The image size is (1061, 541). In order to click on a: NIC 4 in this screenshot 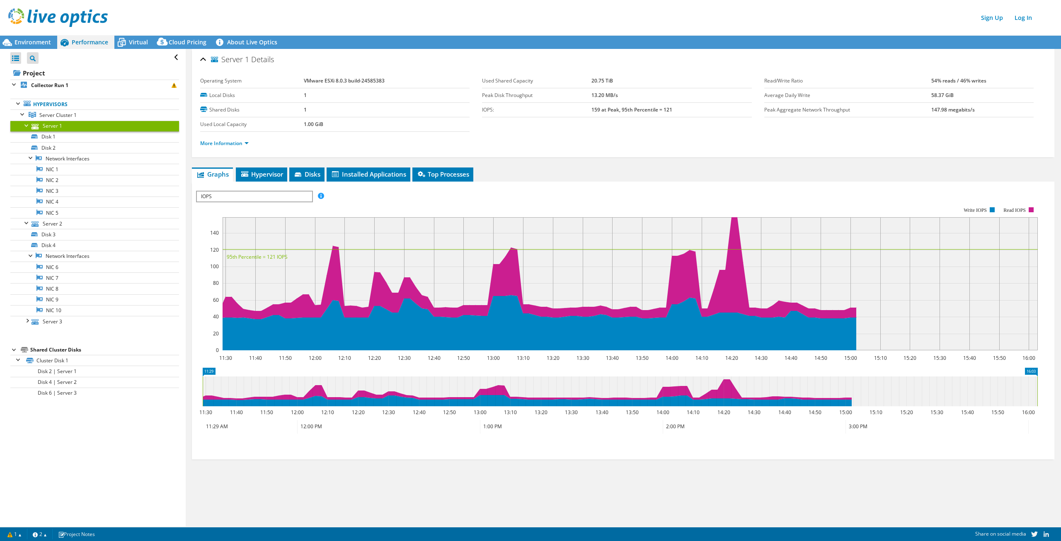, I will do `click(94, 202)`.